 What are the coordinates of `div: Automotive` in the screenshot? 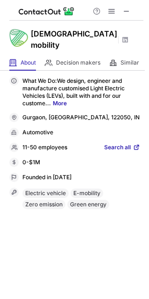 It's located at (81, 133).